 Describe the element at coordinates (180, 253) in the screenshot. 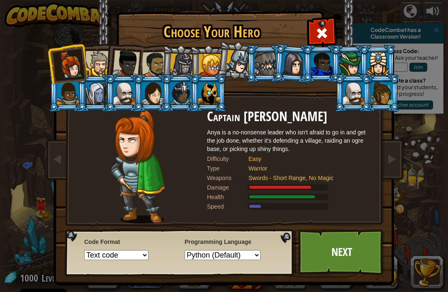

I see `img: language-selector-background.png` at that location.